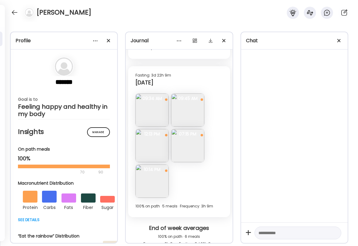 The image size is (358, 246). Describe the element at coordinates (64, 41) in the screenshot. I see `div: Profile` at that location.